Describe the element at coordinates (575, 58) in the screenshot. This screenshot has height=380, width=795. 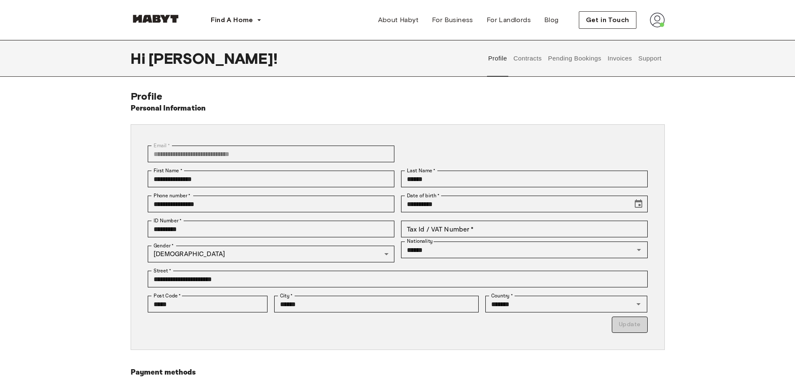
I see `div: user profile tabs` at that location.